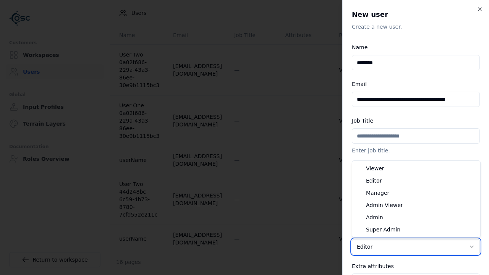  Describe the element at coordinates (374, 181) in the screenshot. I see `span: Editor` at that location.